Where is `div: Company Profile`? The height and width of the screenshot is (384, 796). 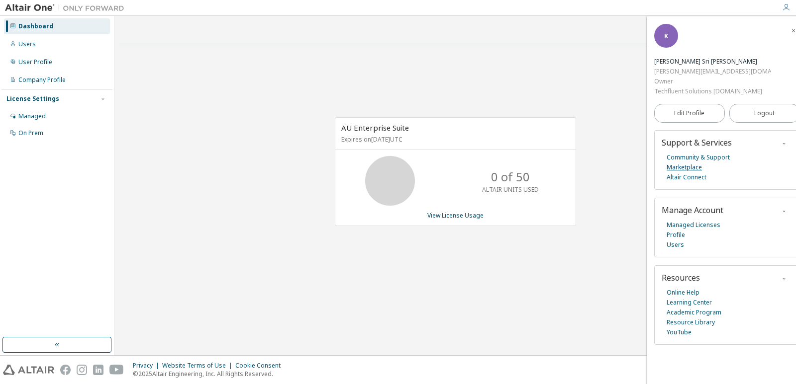 div: Company Profile is located at coordinates (42, 80).